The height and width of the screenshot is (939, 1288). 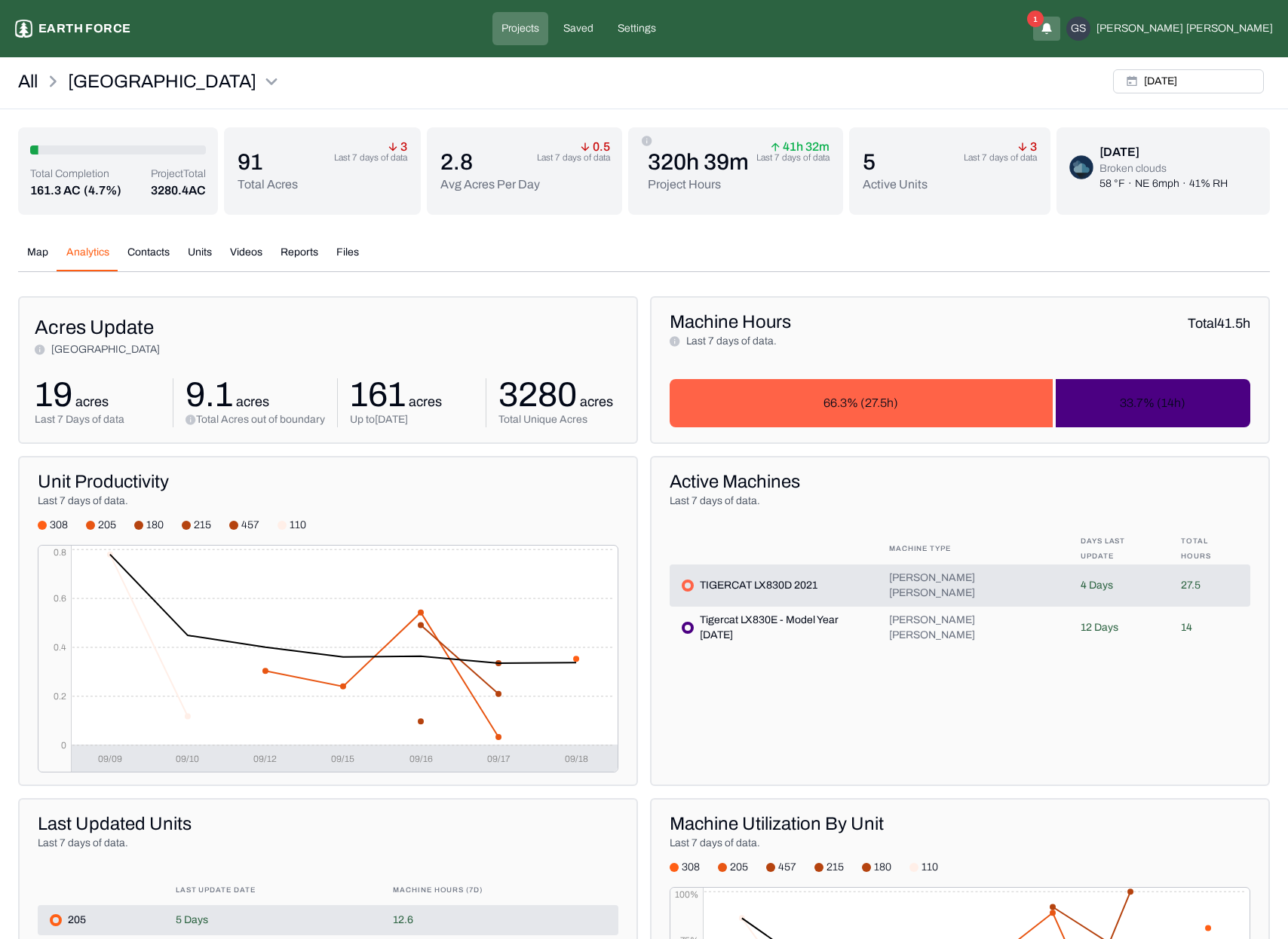 What do you see at coordinates (861, 404) in the screenshot?
I see `p: 66.3% (27.5h)` at bounding box center [861, 404].